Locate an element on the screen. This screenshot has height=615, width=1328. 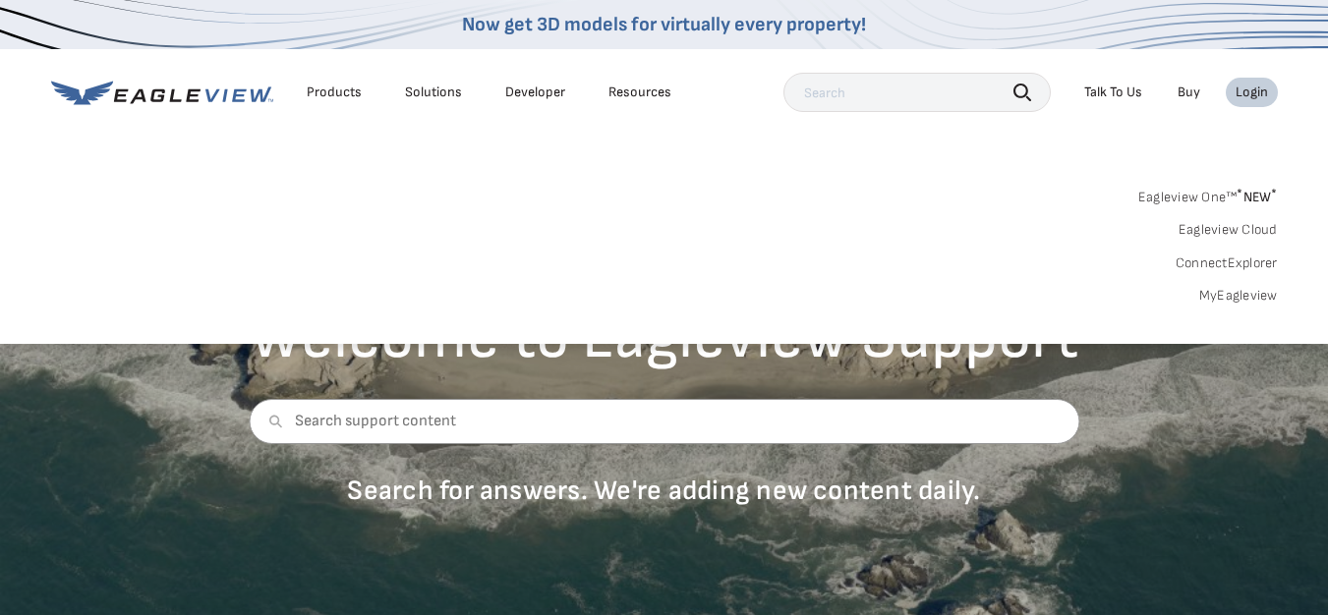
div: Talk To Us is located at coordinates (1112, 92).